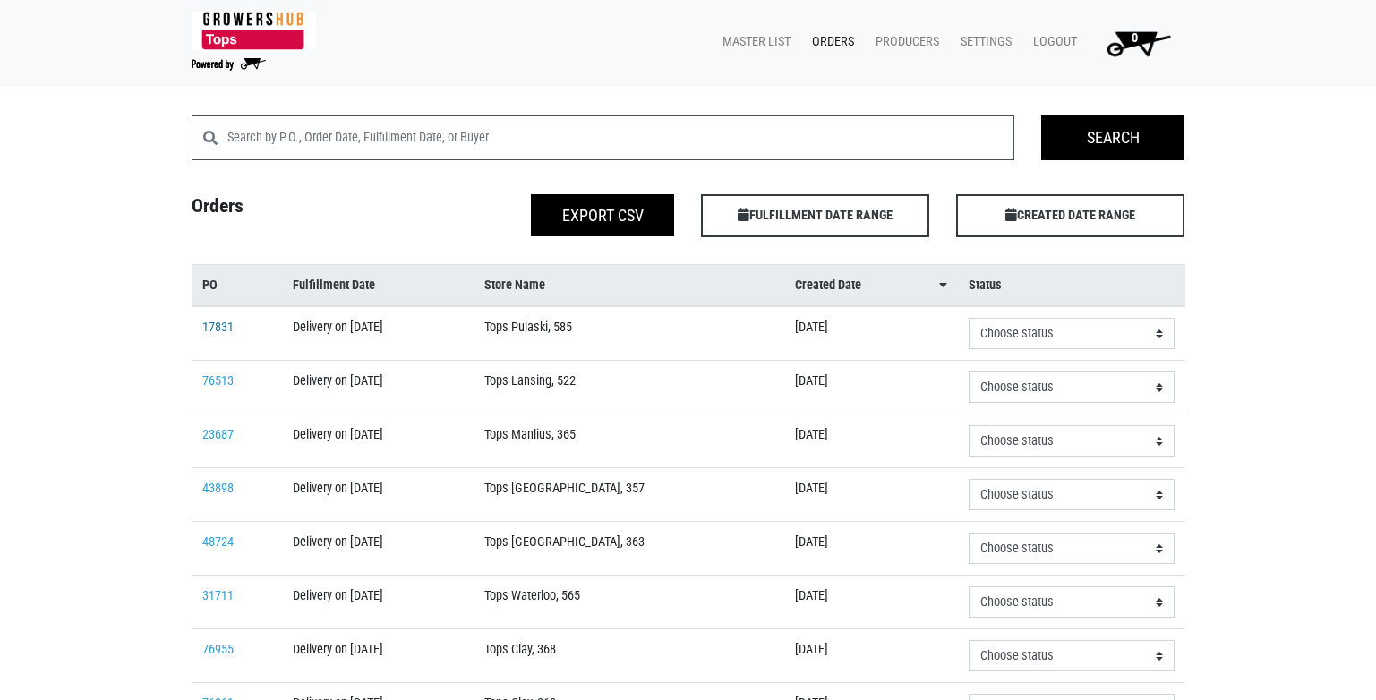 The image size is (1376, 700). I want to click on span: FULFILLMENT DATE RANGE, so click(815, 216).